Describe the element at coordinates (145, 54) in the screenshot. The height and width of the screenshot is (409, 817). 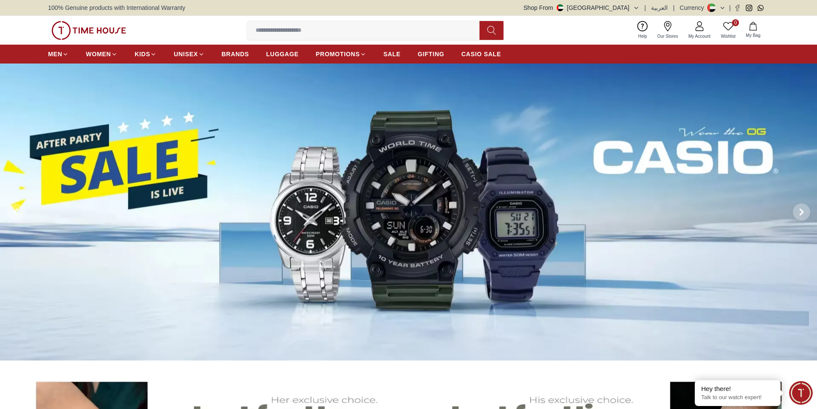
I see `a: KIDS` at that location.